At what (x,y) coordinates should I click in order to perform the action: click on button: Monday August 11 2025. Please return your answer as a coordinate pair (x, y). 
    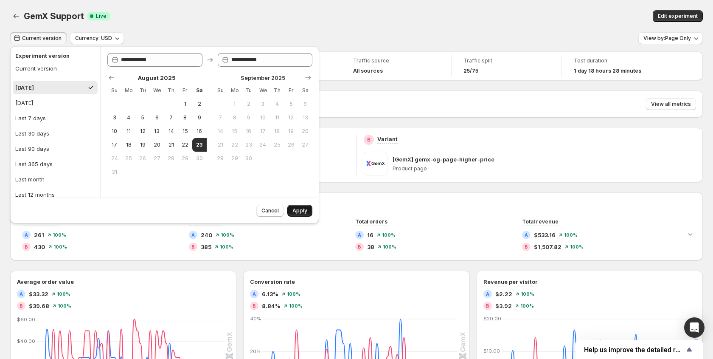
    Looking at the image, I should click on (128, 131).